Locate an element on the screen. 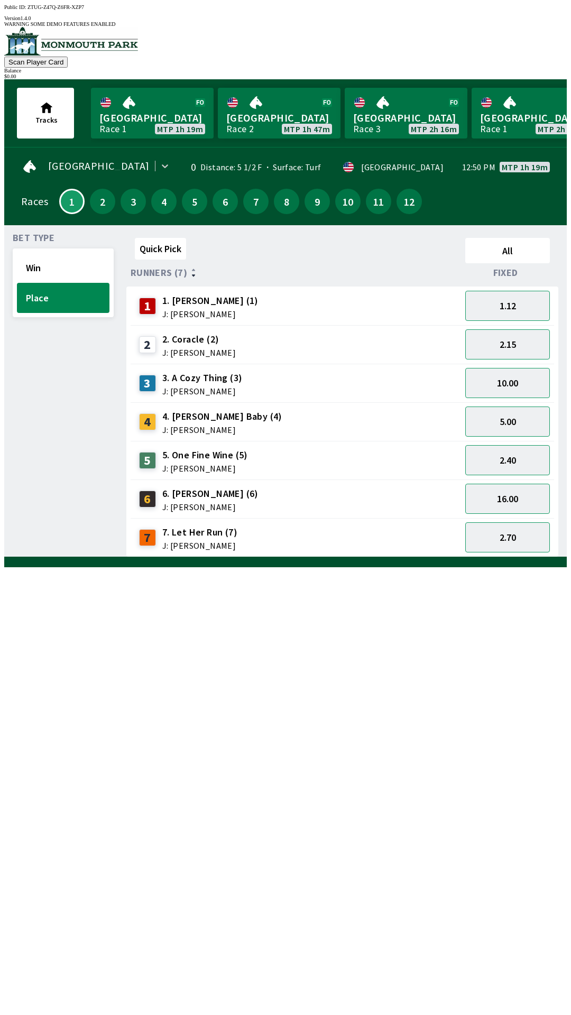 This screenshot has width=571, height=1015. button: 16.00 is located at coordinates (508, 499).